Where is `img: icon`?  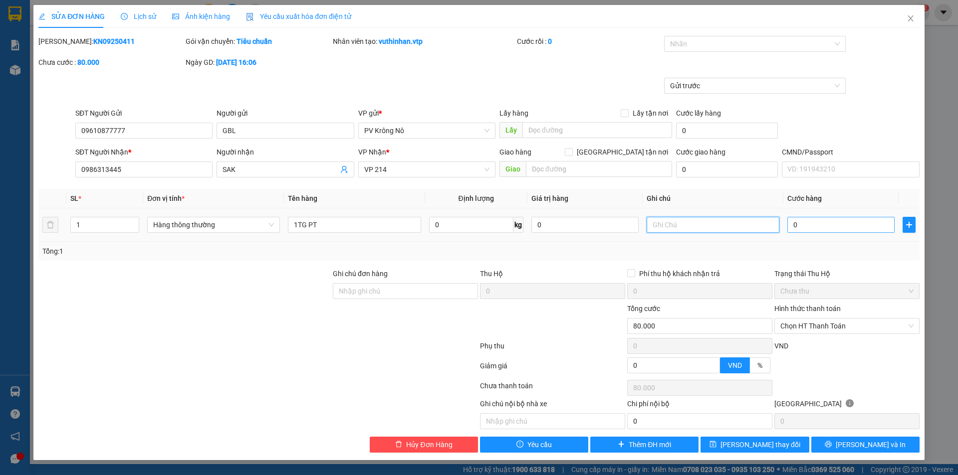
img: icon is located at coordinates (250, 17).